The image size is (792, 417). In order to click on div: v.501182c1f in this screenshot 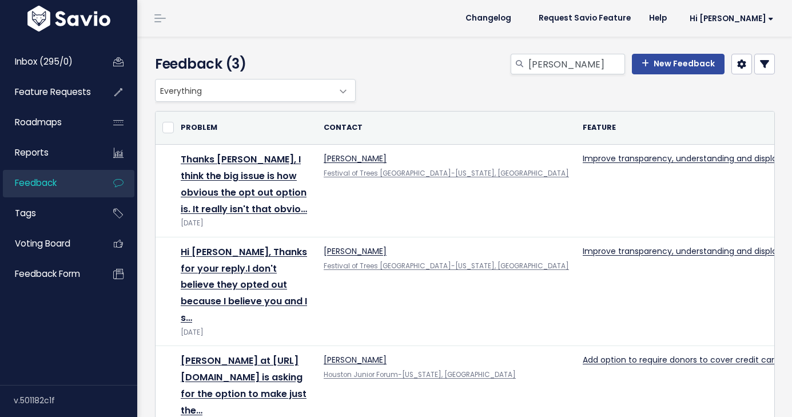, I will do `click(75, 400)`.